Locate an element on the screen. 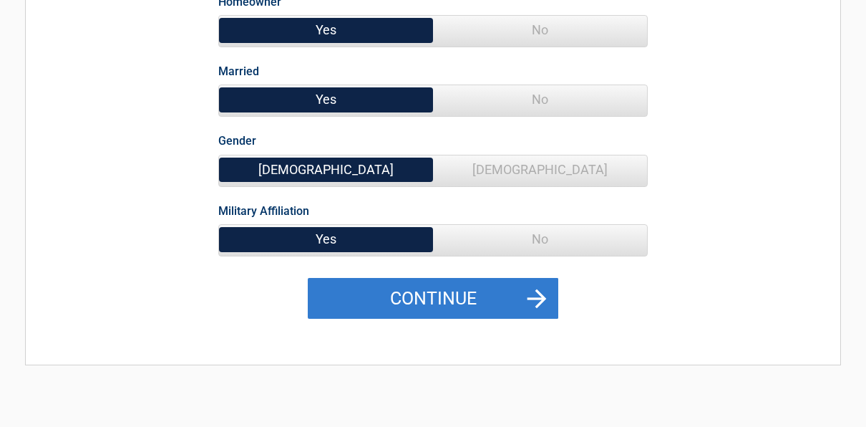 The height and width of the screenshot is (427, 866). label: Gender is located at coordinates (237, 140).